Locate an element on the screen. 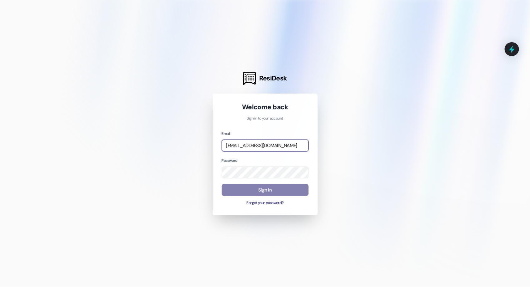  button: Sign In is located at coordinates (265, 190).